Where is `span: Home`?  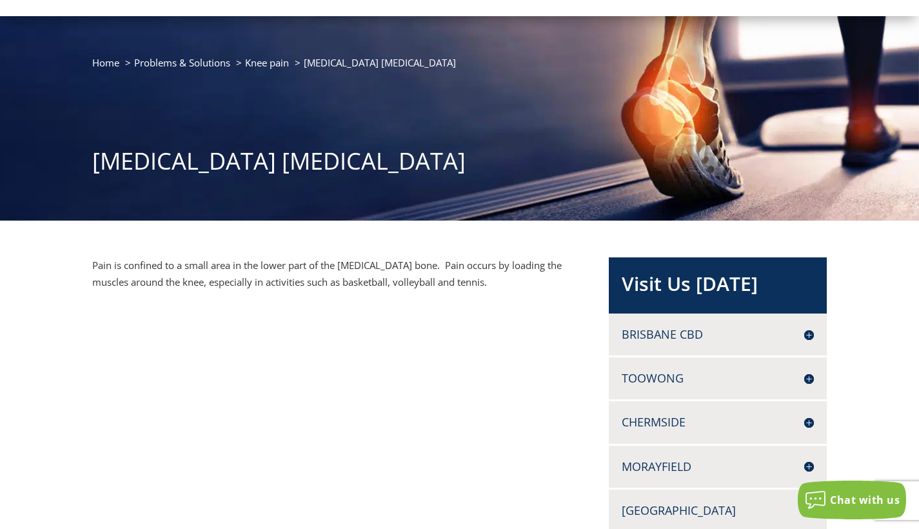
span: Home is located at coordinates (106, 63).